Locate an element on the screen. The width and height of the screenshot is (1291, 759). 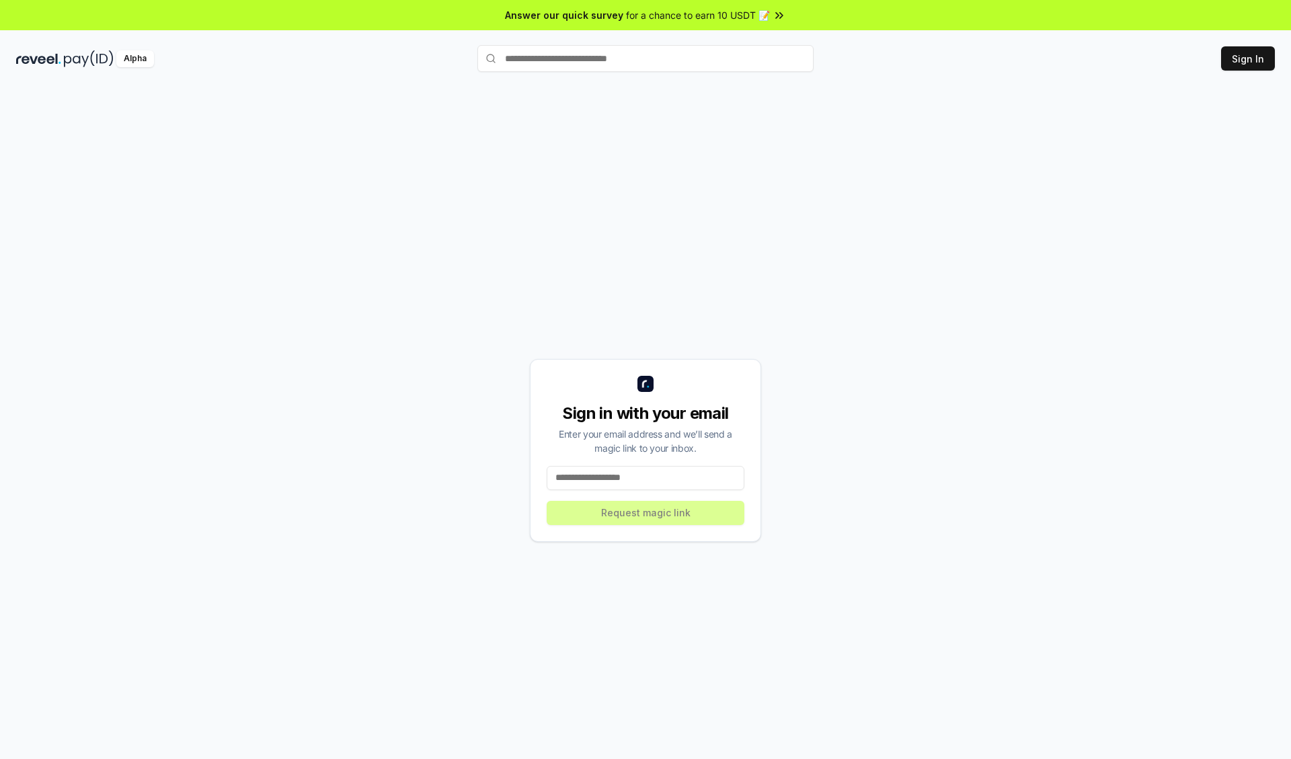
img: reveel_dark is located at coordinates (38, 58).